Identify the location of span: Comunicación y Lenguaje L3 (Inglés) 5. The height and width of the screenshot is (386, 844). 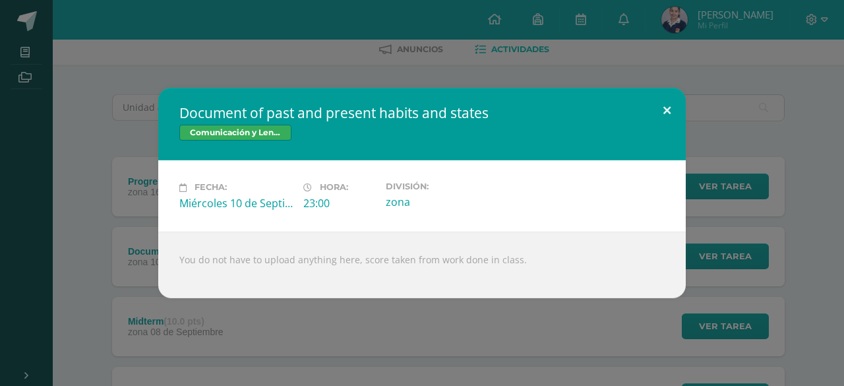
(235, 133).